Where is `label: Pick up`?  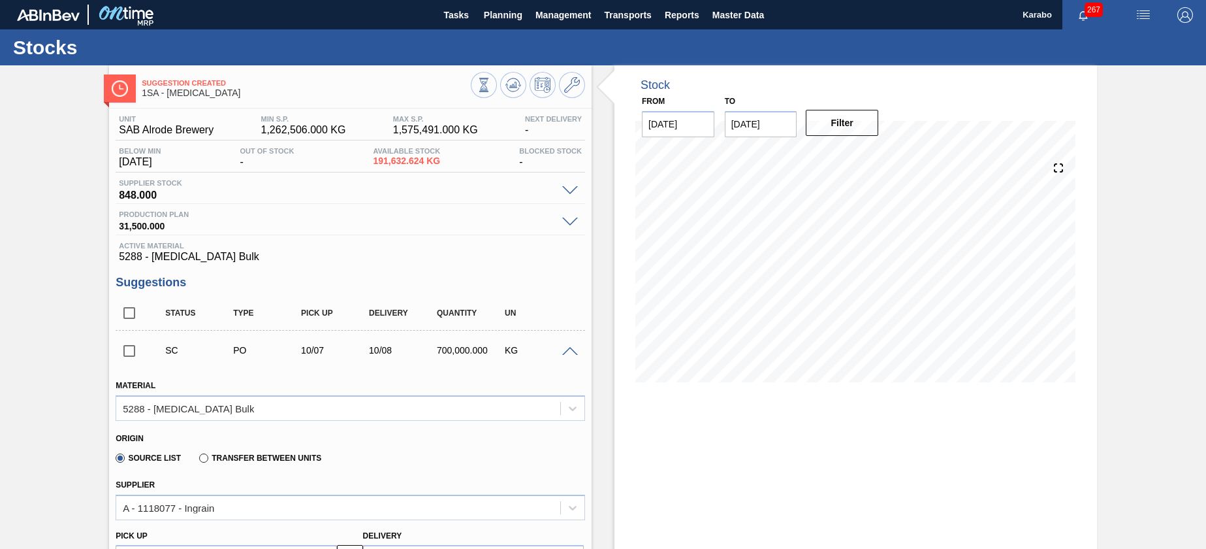 label: Pick up is located at coordinates (131, 535).